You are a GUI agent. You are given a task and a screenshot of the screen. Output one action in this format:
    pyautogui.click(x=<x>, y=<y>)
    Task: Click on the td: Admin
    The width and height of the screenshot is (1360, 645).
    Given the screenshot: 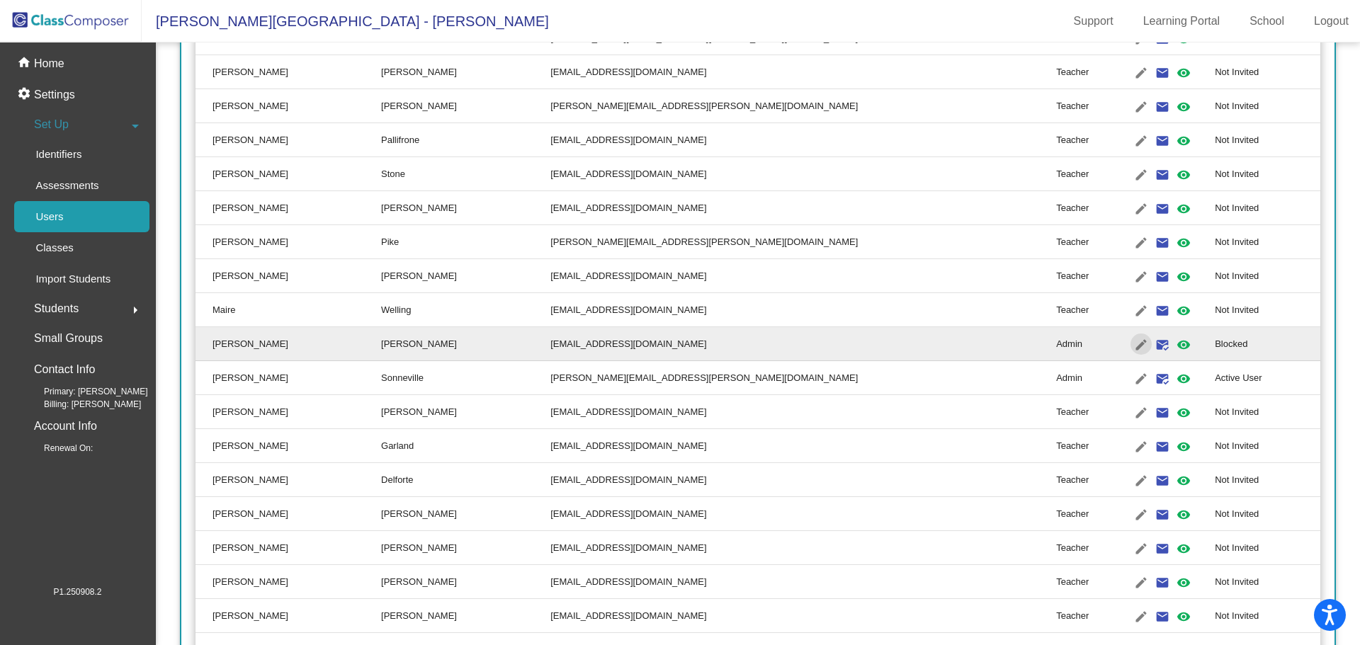 What is the action you would take?
    pyautogui.click(x=1083, y=344)
    